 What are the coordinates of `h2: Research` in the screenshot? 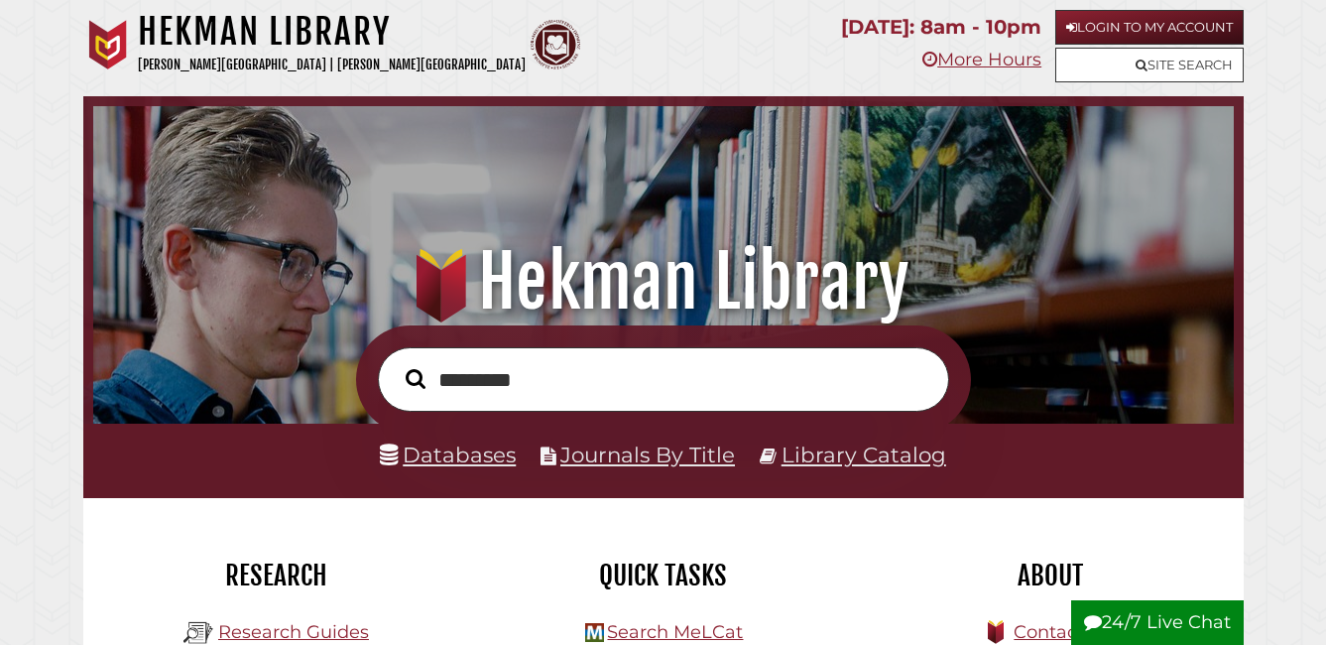 It's located at (277, 575).